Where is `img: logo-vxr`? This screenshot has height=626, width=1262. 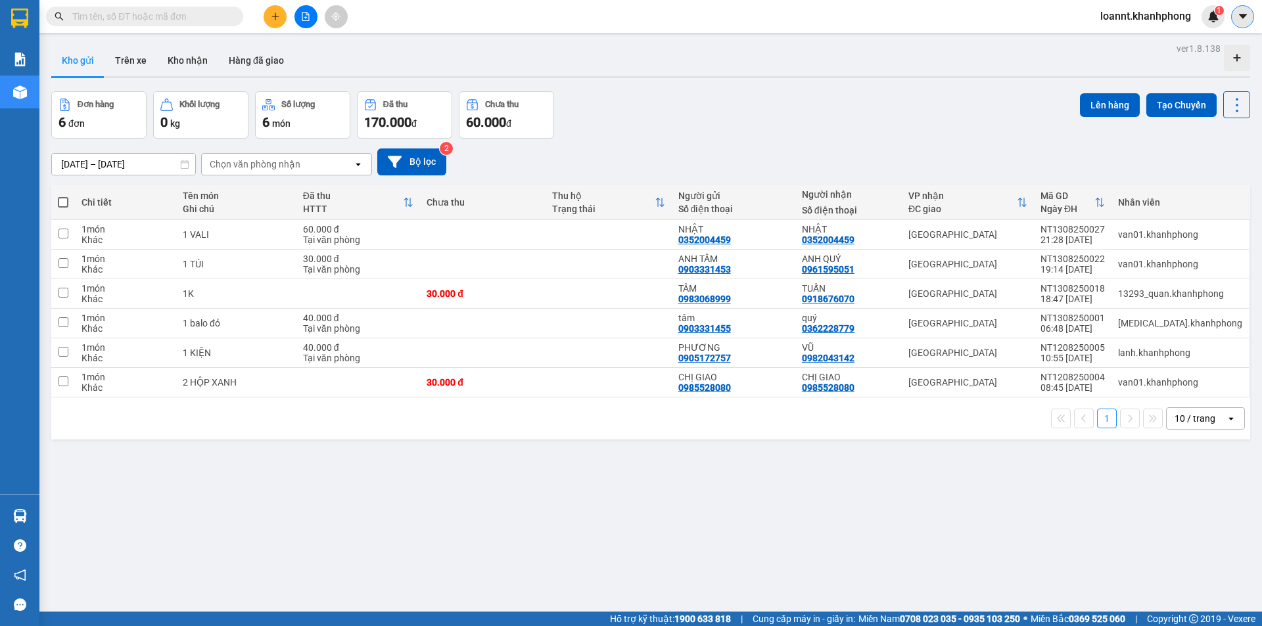
img: logo-vxr is located at coordinates (20, 18).